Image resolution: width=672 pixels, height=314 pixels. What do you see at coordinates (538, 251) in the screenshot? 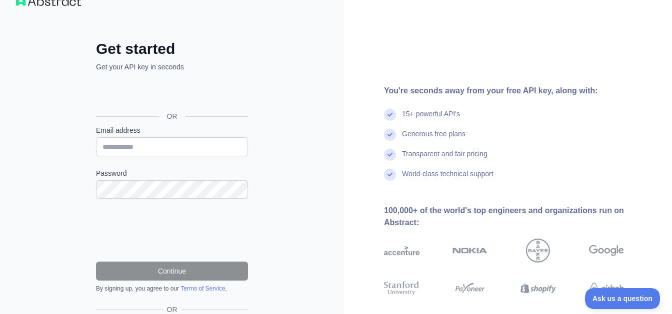
I see `img: bayer` at bounding box center [538, 251].